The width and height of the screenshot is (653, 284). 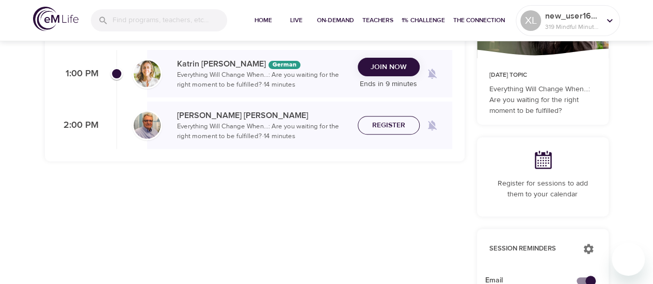 I want to click on div: XL, so click(x=531, y=21).